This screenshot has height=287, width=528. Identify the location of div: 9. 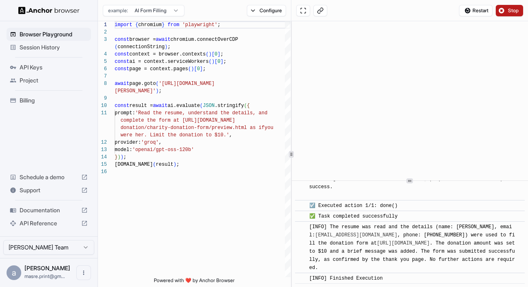
(102, 98).